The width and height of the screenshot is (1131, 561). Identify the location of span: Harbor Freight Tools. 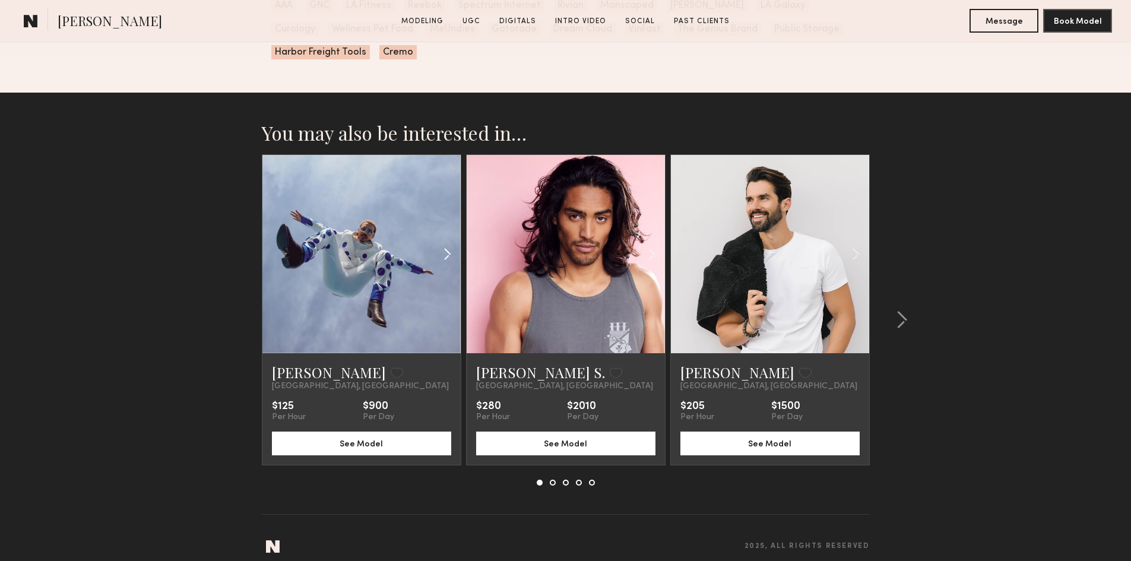
(320, 52).